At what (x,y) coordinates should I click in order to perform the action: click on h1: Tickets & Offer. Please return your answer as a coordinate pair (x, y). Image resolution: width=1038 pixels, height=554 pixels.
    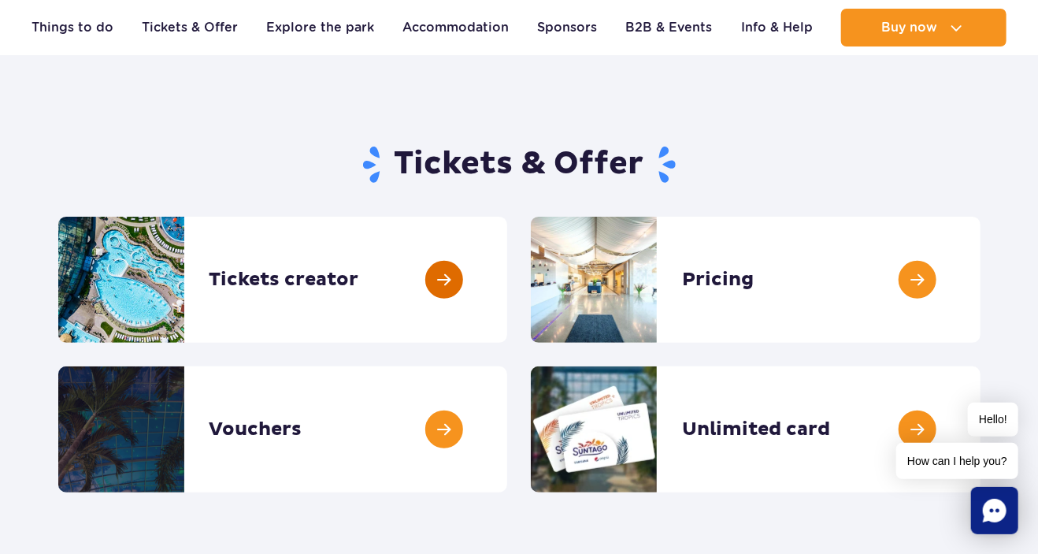
    Looking at the image, I should click on (519, 165).